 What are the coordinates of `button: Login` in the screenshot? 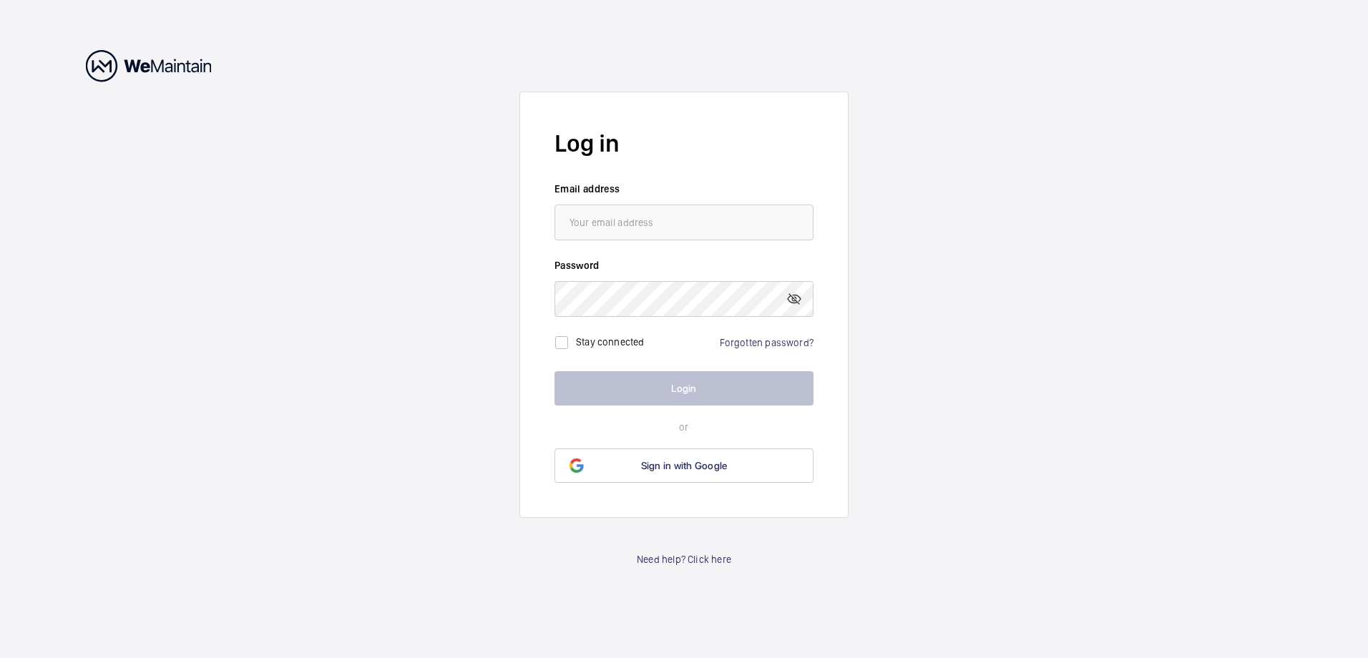 It's located at (684, 388).